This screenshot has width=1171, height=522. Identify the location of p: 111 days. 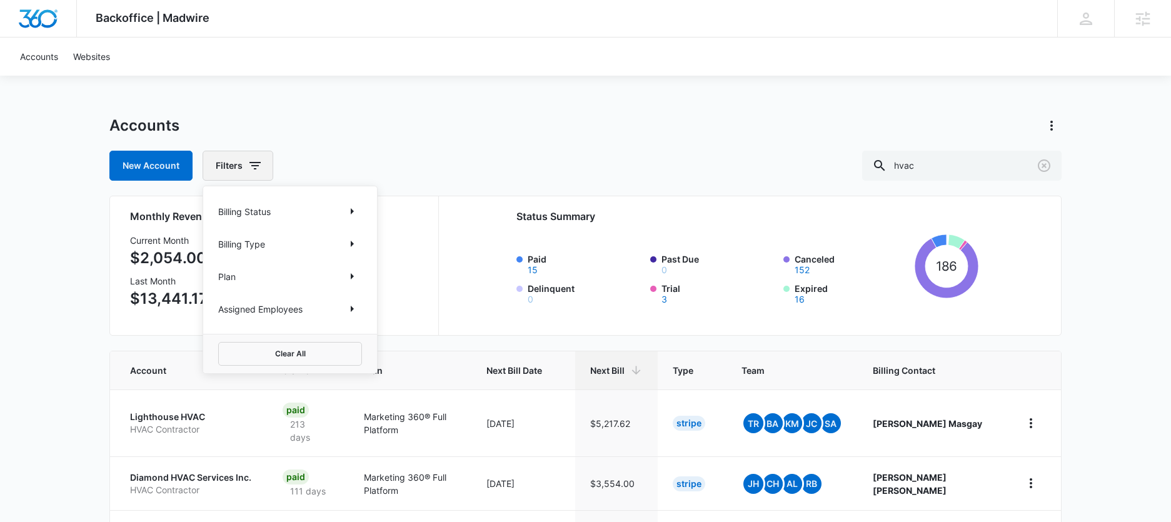
(307, 491).